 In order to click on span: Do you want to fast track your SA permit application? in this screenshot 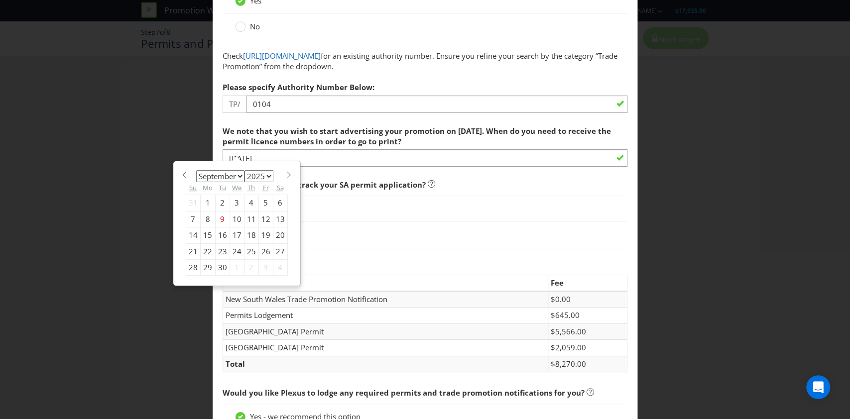, I will do `click(324, 185)`.